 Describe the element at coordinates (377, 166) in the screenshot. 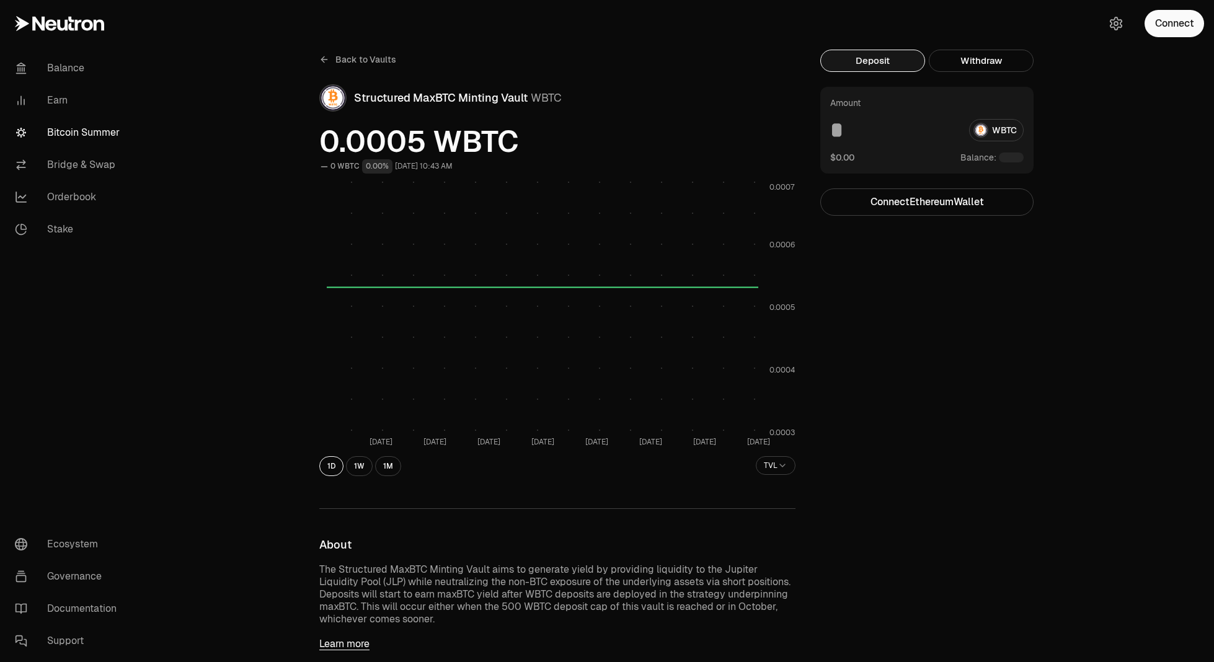

I see `div: 0.00%` at that location.